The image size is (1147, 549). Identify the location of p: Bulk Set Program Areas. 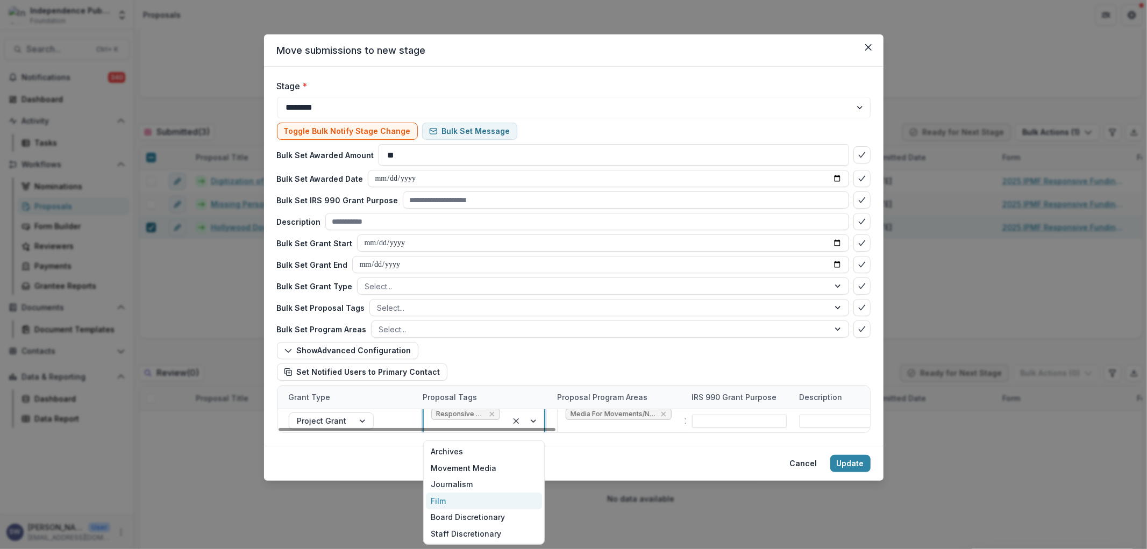
(322, 329).